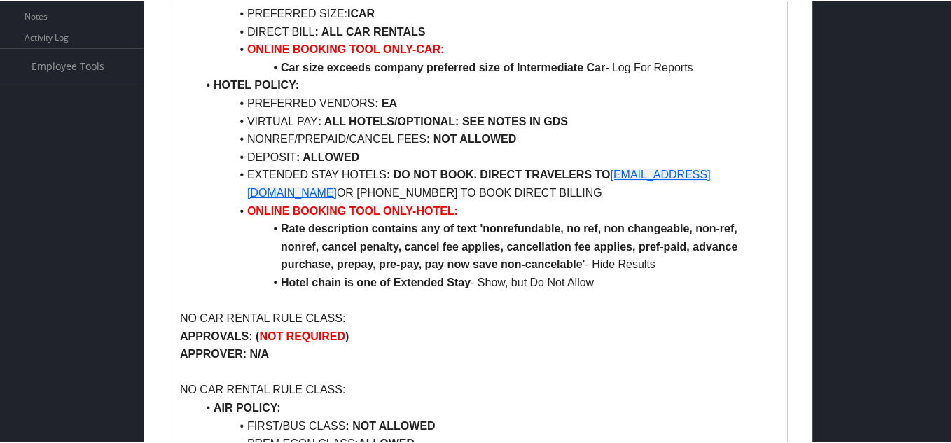 This screenshot has height=443, width=951. I want to click on strong: APPROVER: N/A, so click(224, 352).